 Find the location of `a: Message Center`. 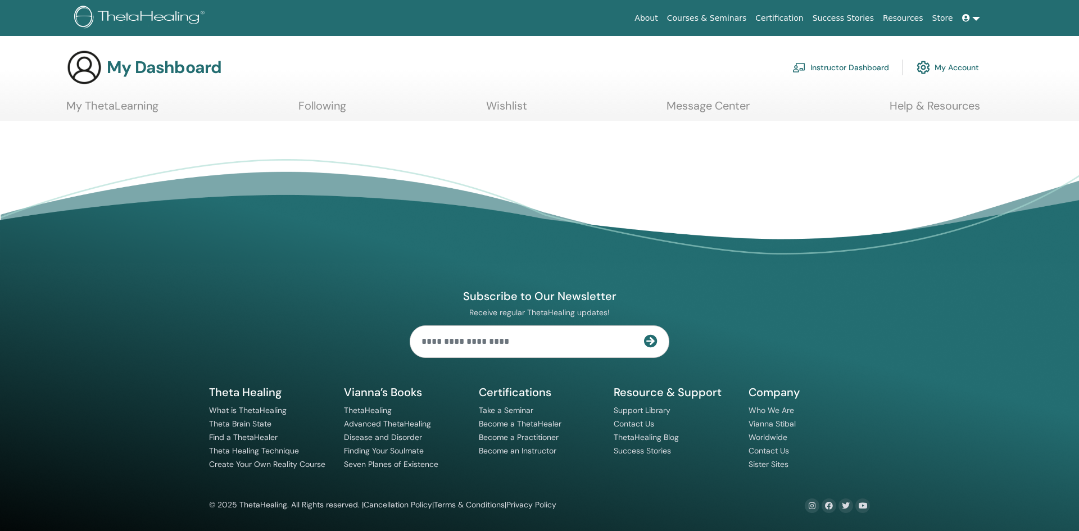

a: Message Center is located at coordinates (708, 110).